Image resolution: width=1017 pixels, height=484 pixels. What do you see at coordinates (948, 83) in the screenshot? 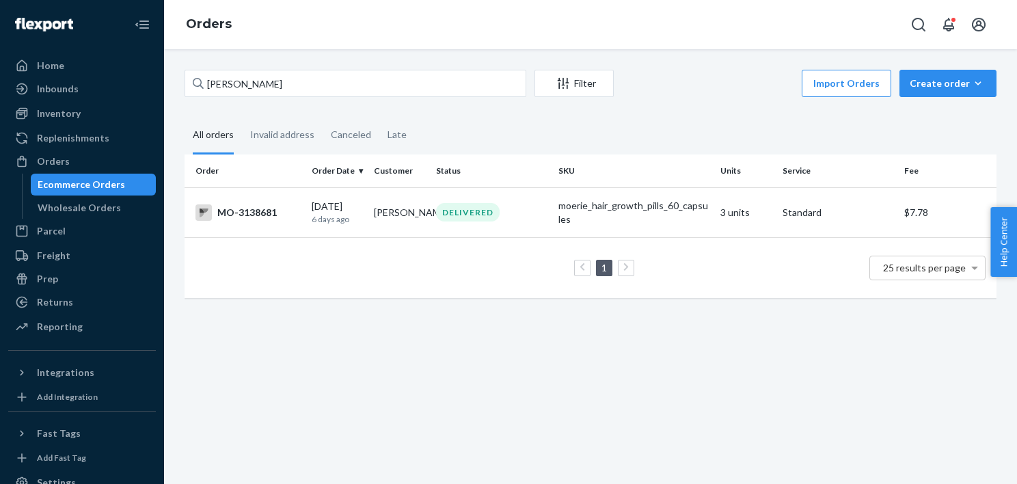
I see `div: Create order` at bounding box center [948, 83].